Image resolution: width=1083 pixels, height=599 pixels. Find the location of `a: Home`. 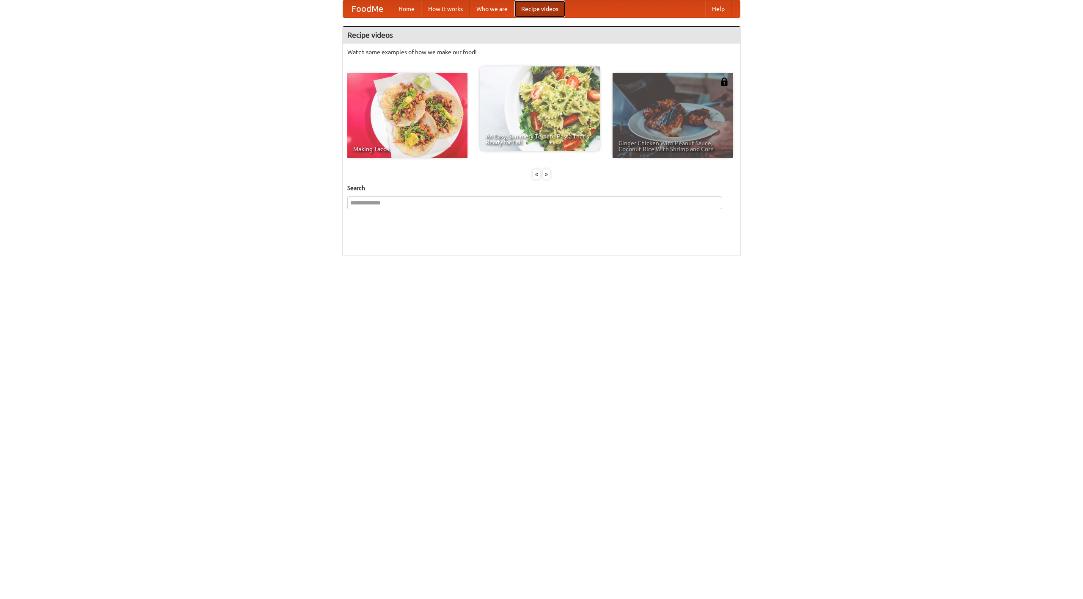

a: Home is located at coordinates (406, 9).